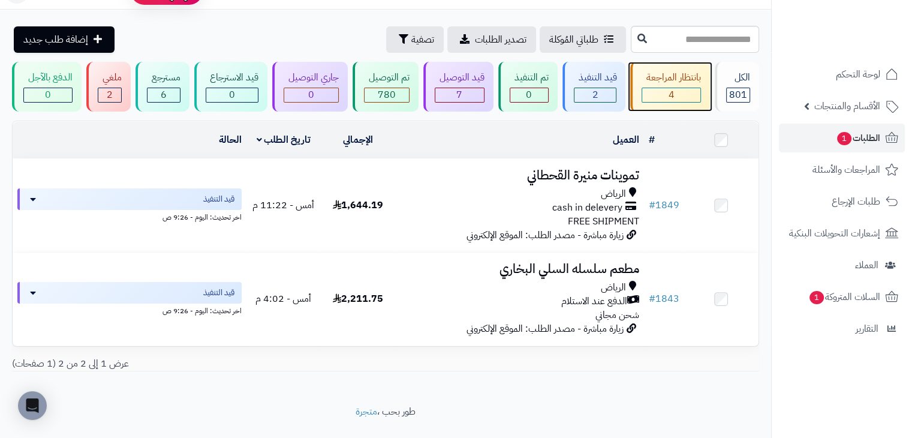  Describe the element at coordinates (164, 95) in the screenshot. I see `span: 6` at that location.